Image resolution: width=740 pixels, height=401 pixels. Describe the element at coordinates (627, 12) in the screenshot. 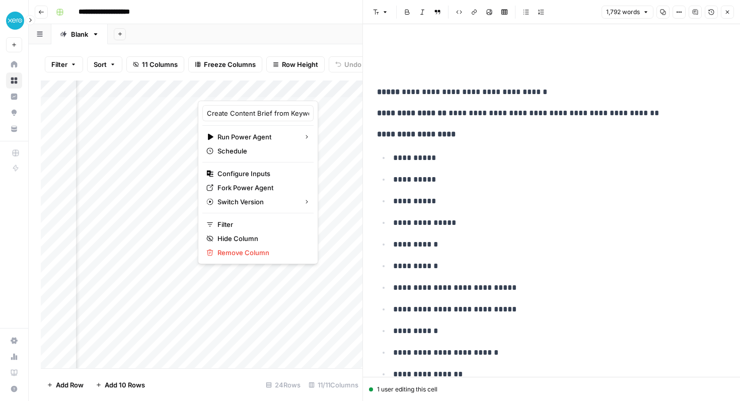

I see `button: 1,792 words` at that location.